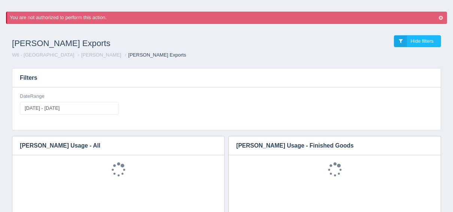 The image size is (453, 212). What do you see at coordinates (32, 96) in the screenshot?
I see `label: DateRange` at bounding box center [32, 96].